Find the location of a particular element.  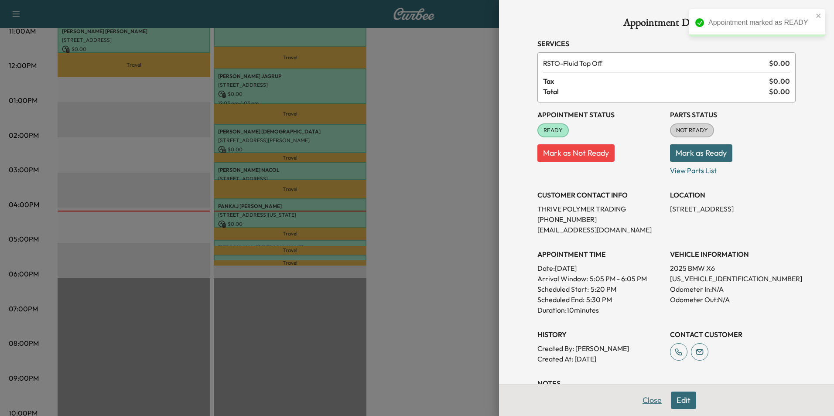

p: Odometer Out: N/A is located at coordinates (732, 300).